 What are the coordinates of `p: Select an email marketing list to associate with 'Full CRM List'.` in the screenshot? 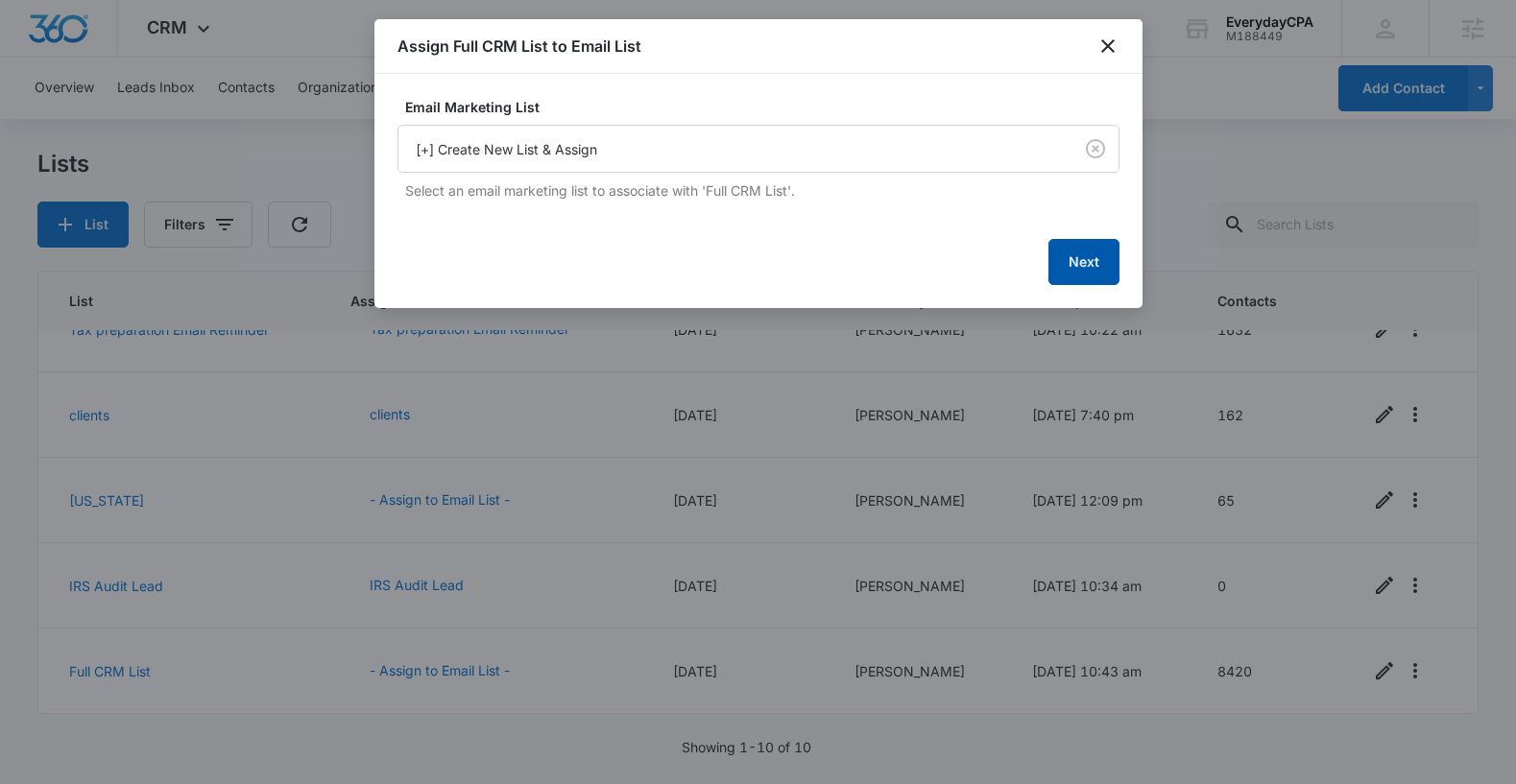 It's located at (762, 190).